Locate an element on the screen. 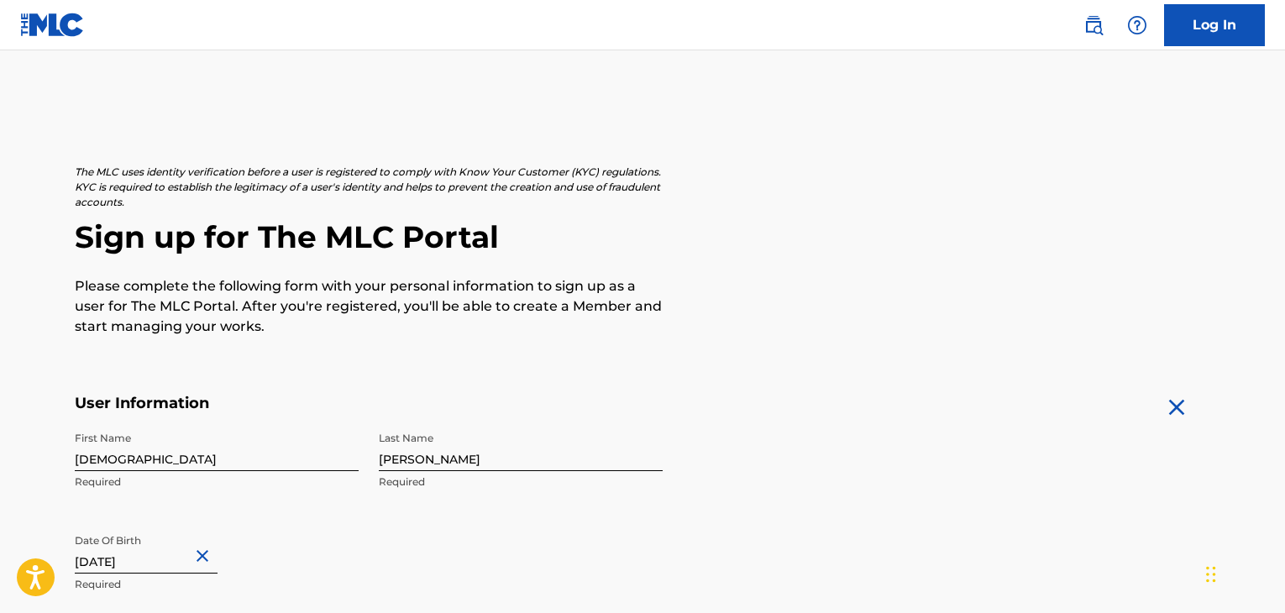 This screenshot has width=1285, height=613. button: Close is located at coordinates (205, 556).